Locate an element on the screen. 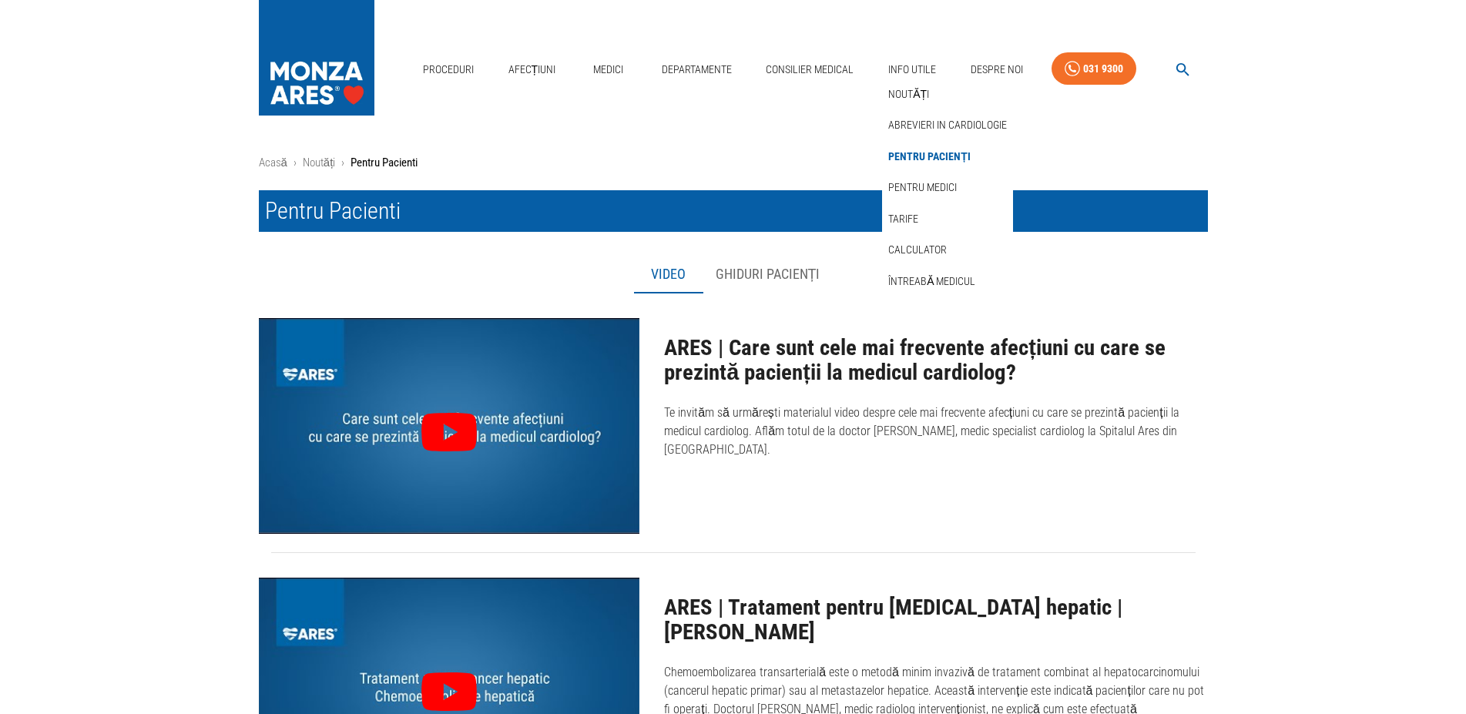 Image resolution: width=1466 pixels, height=714 pixels. div: ARES | Care sunt cele mai frecvente afecțiuni cu care se prezintă pacienții la medicul cardiolog? is located at coordinates (449, 426).